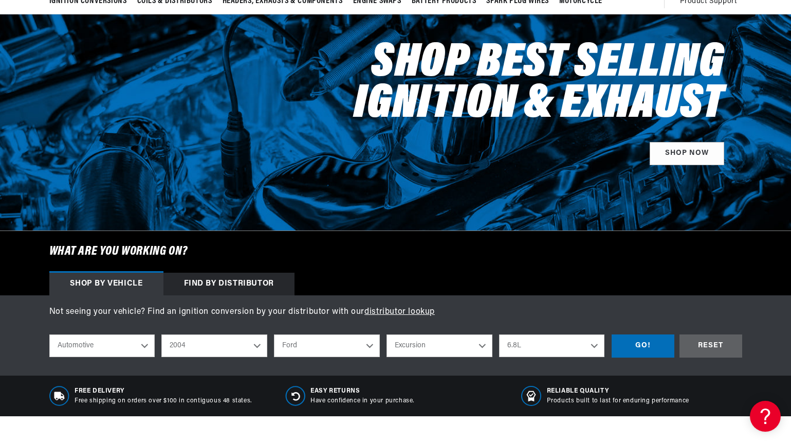 This screenshot has width=791, height=442. I want to click on div: RESET, so click(711, 346).